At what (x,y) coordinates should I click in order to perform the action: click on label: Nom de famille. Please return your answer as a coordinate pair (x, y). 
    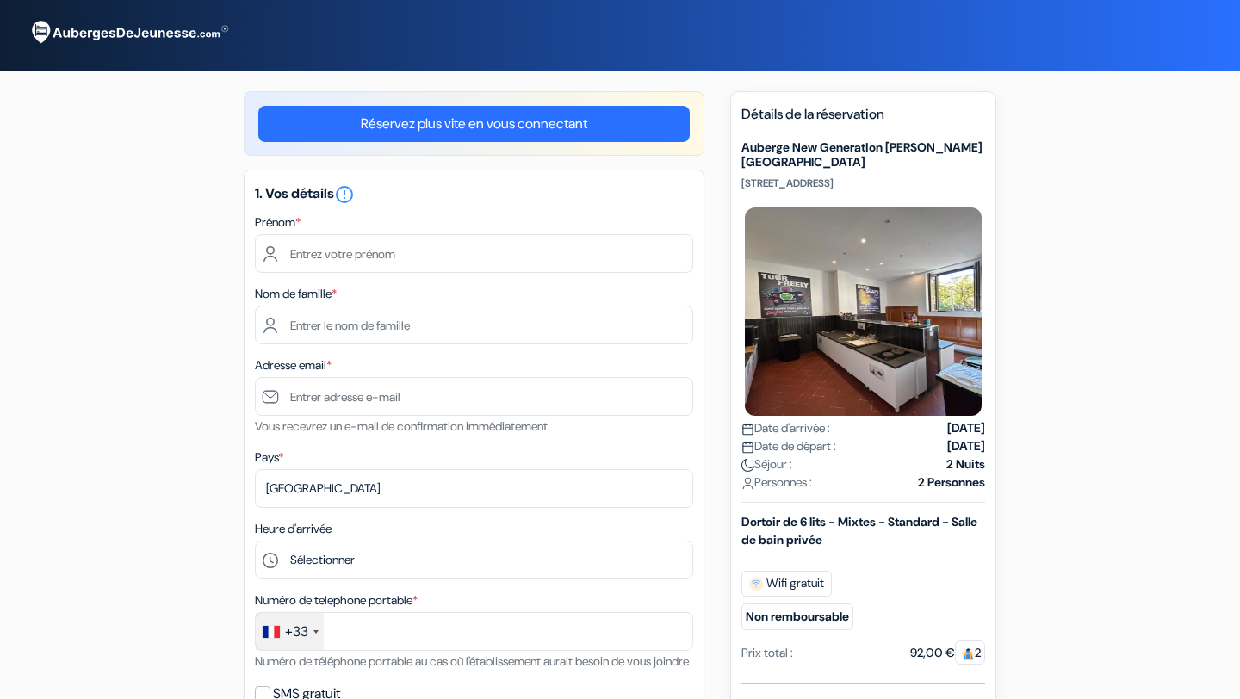
    Looking at the image, I should click on (295, 294).